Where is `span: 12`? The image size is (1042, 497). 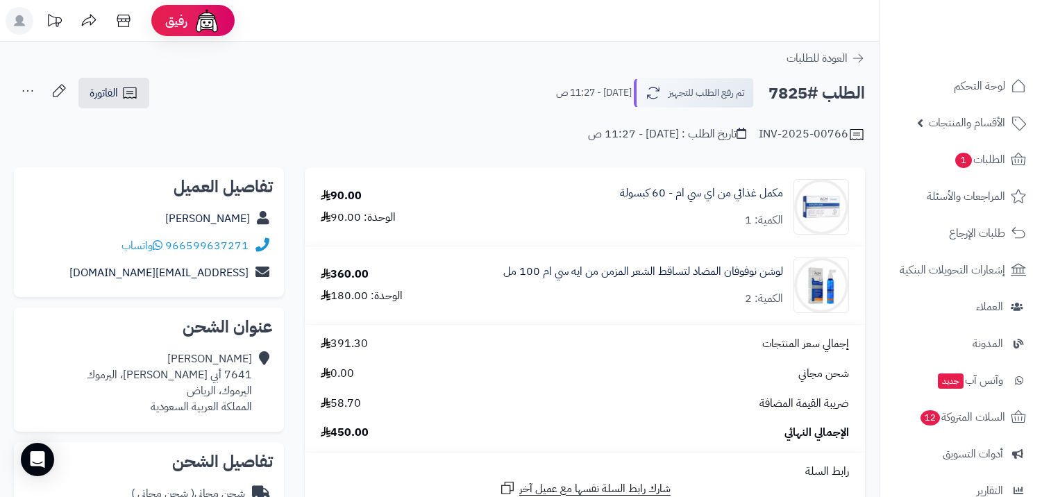
span: 12 is located at coordinates (930, 418).